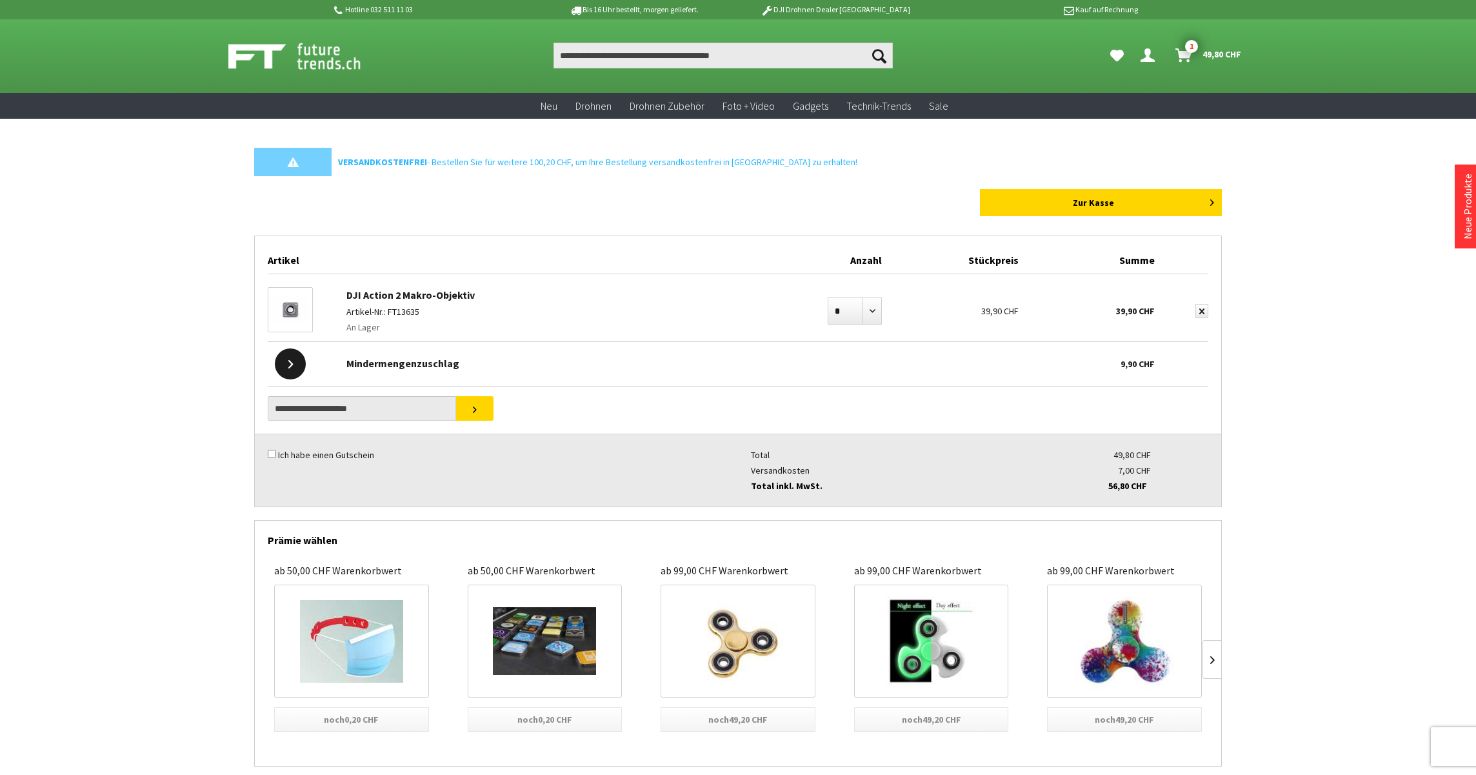  What do you see at coordinates (1087, 486) in the screenshot?
I see `div: 56,80 CHF` at bounding box center [1087, 486].